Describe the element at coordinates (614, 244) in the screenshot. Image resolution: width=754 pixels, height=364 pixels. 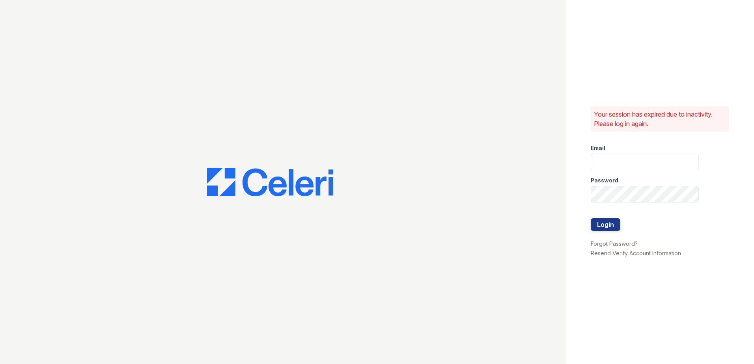
I see `a: Forgot Password?` at that location.